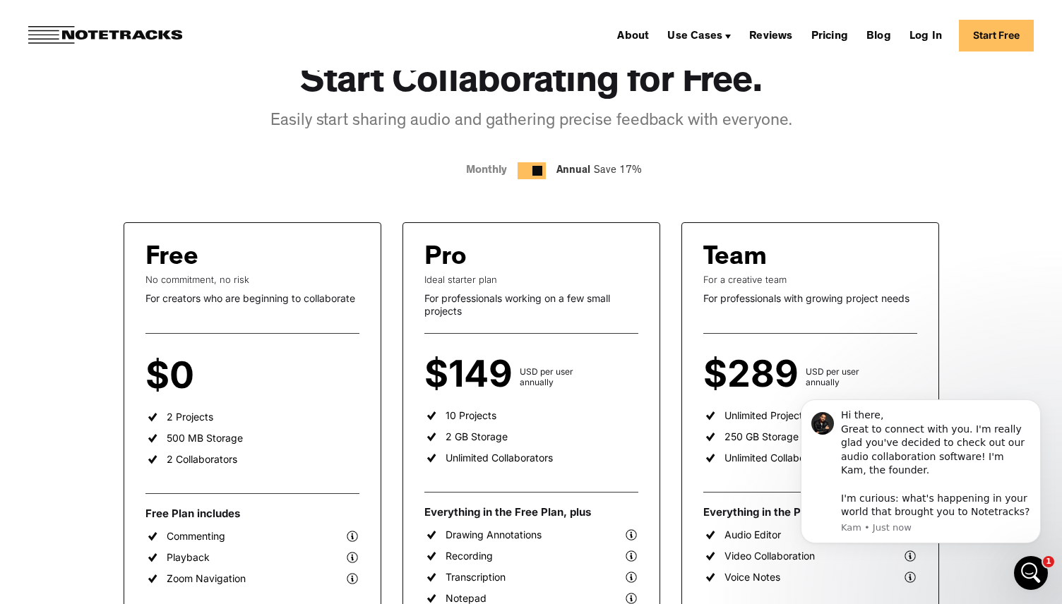 Image resolution: width=1062 pixels, height=604 pixels. Describe the element at coordinates (190, 417) in the screenshot. I see `div: 2 Projects` at that location.